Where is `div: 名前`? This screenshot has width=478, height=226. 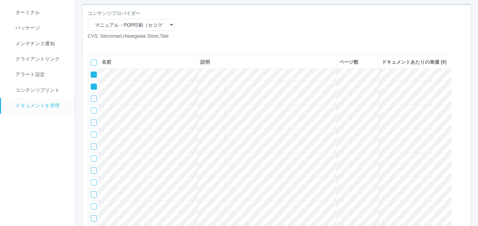
div: 名前 is located at coordinates (148, 62).